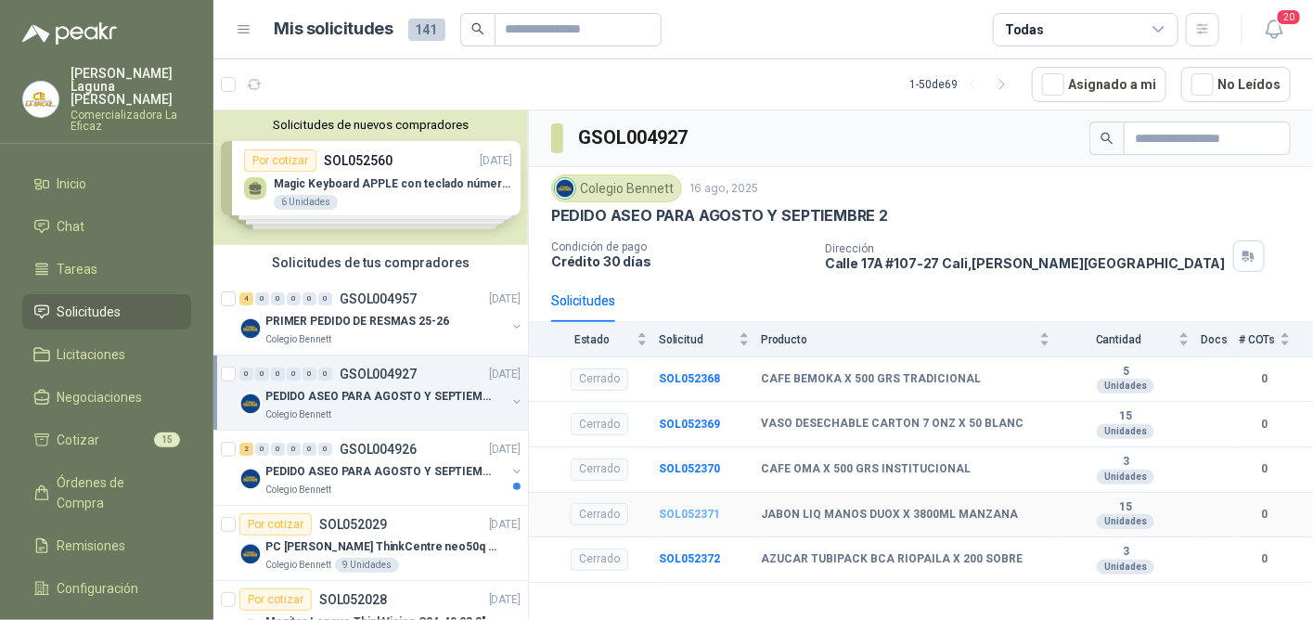  Describe the element at coordinates (100, 397) in the screenshot. I see `span: Negociaciones` at that location.